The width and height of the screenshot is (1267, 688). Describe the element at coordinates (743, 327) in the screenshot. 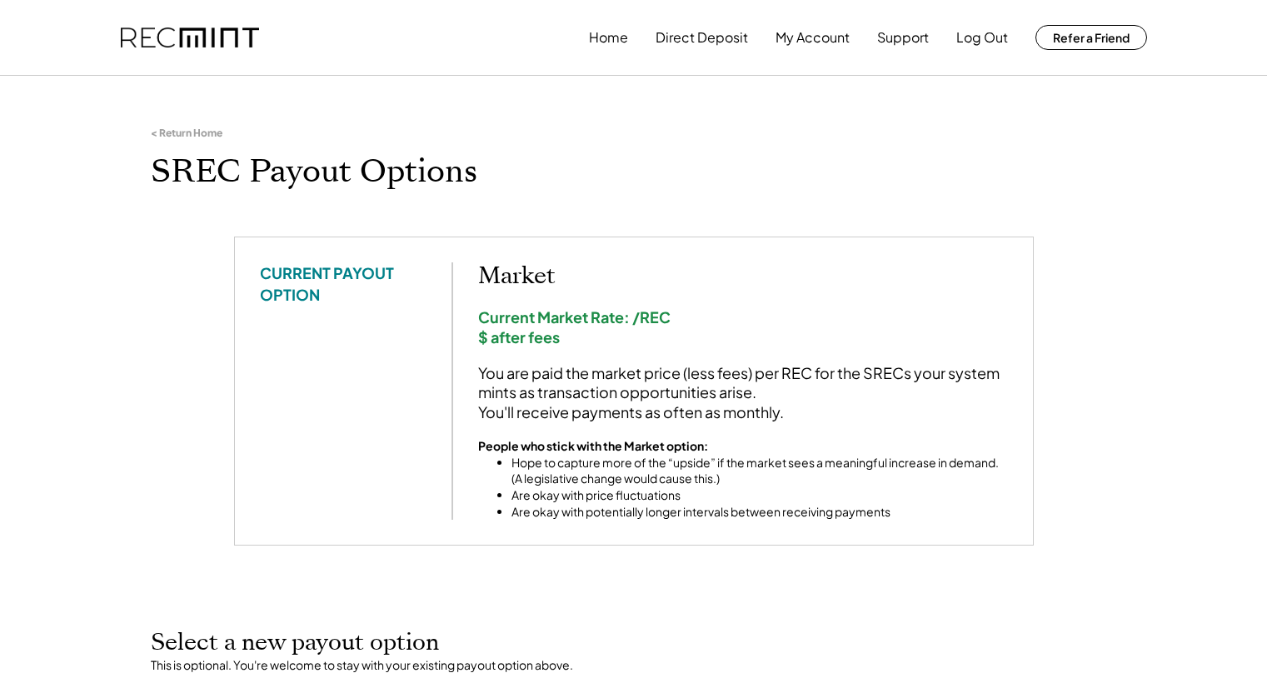

I see `div: Current Market Rate: /REC $ after fees` at that location.